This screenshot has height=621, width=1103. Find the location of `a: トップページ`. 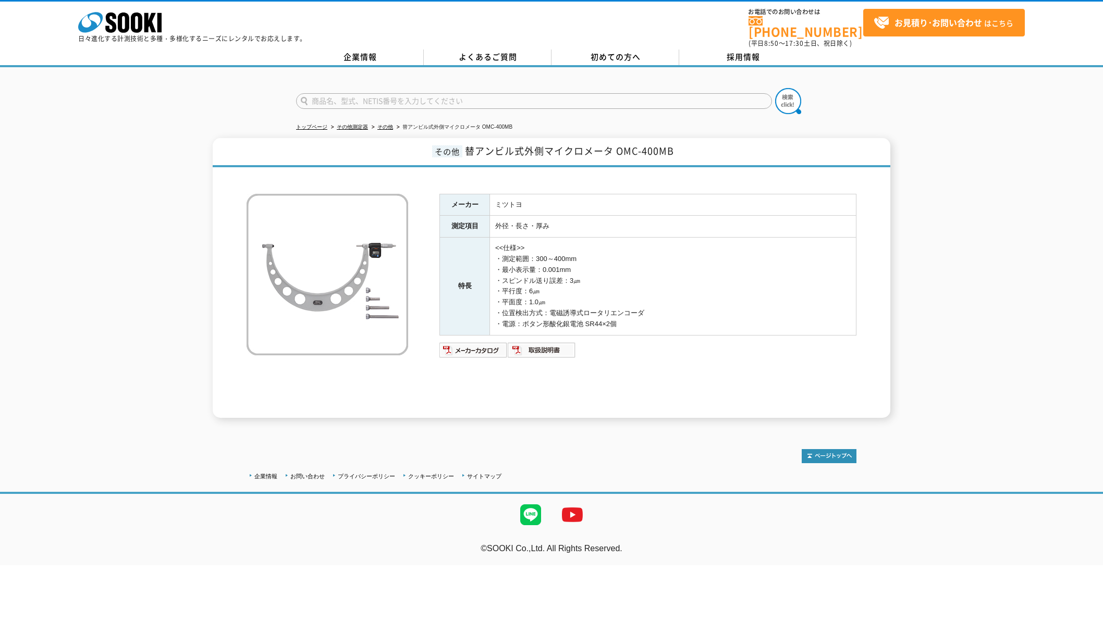

a: トップページ is located at coordinates (312, 127).